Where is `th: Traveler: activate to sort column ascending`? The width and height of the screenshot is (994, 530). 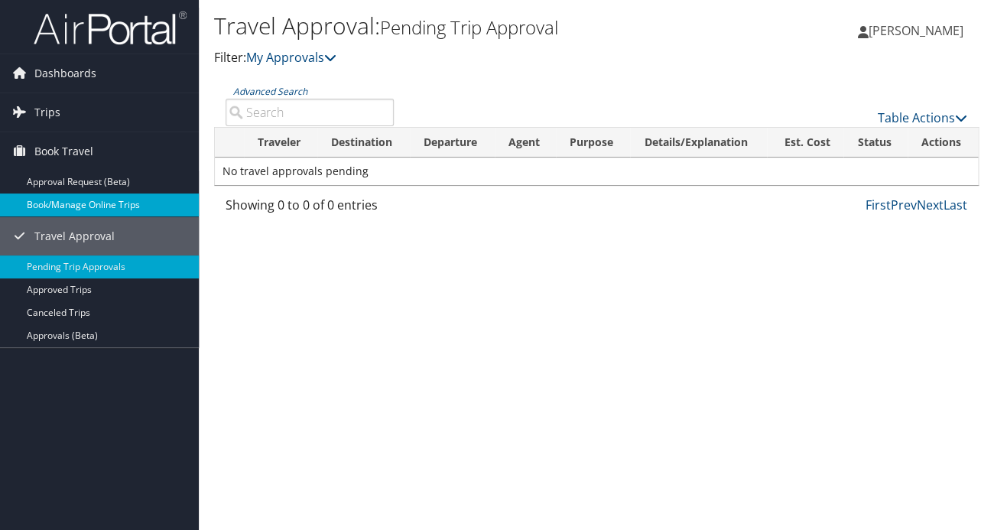 th: Traveler: activate to sort column ascending is located at coordinates (280, 142).